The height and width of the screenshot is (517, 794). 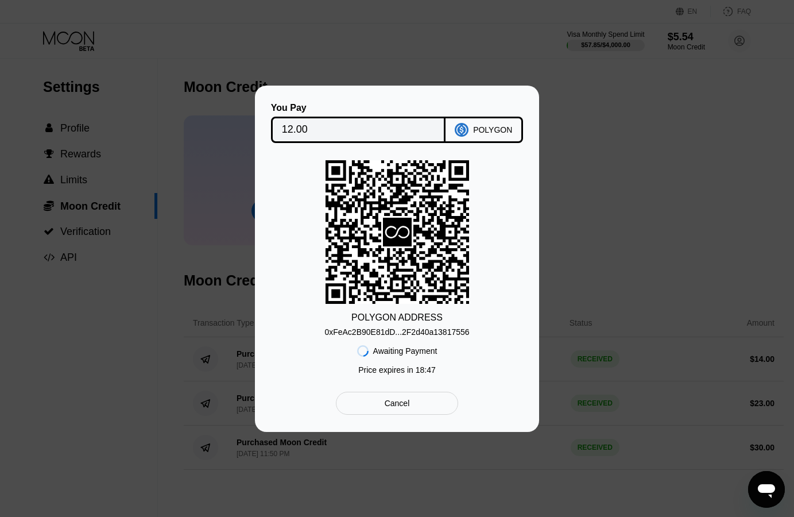 What do you see at coordinates (397, 370) in the screenshot?
I see `div: Price expires in` at bounding box center [397, 370].